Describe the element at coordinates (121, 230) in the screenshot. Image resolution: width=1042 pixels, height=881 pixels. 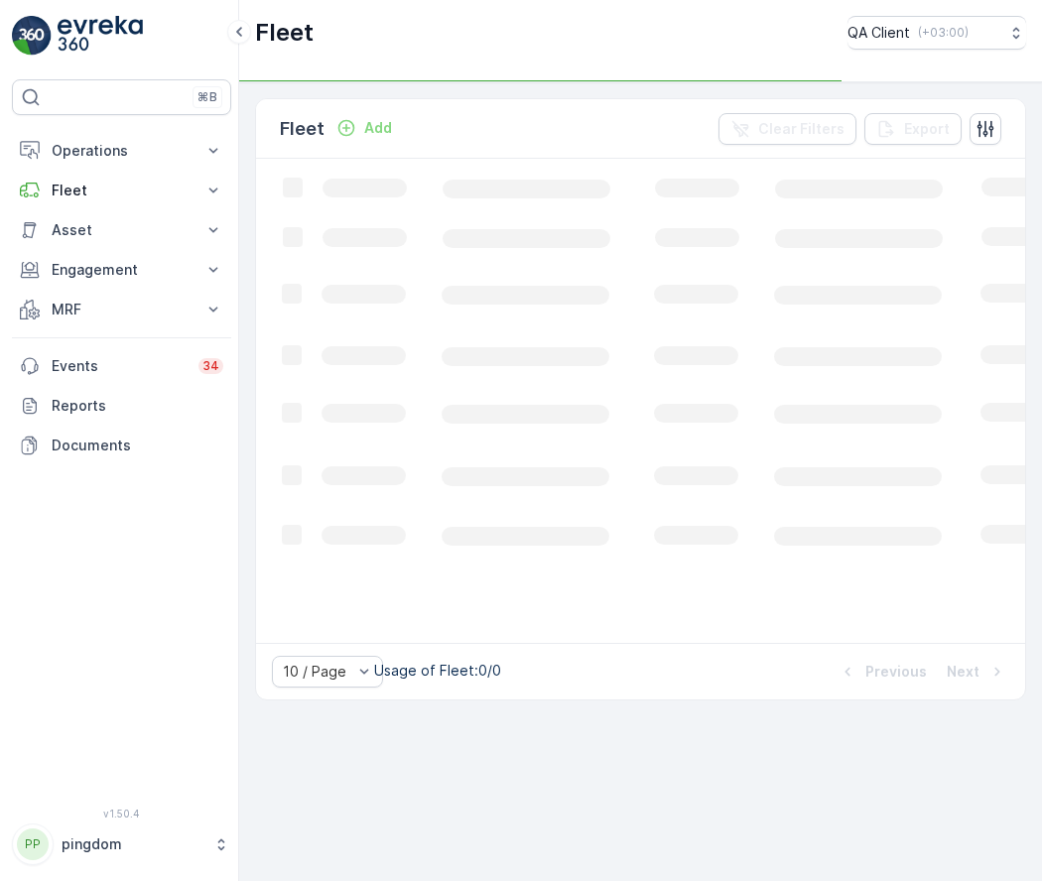
I see `p: Asset` at that location.